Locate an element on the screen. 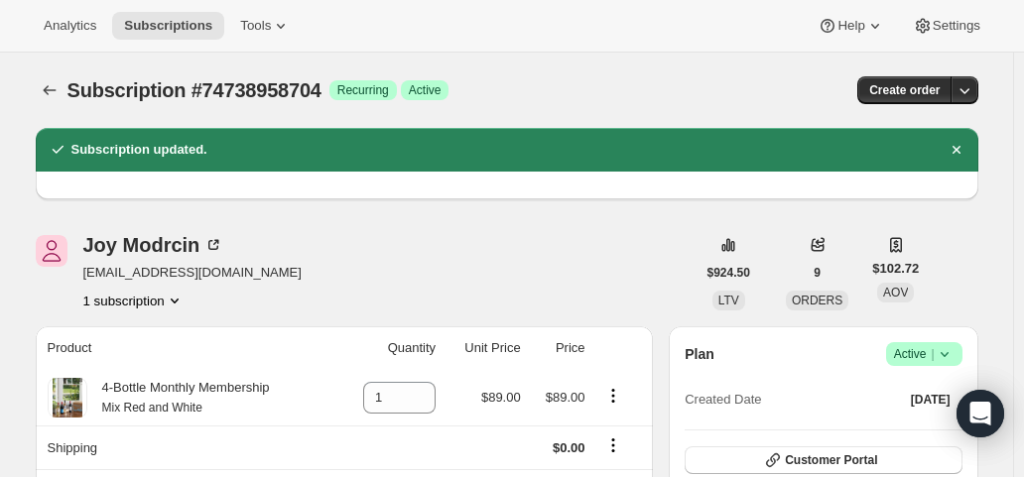 This screenshot has width=1024, height=477. span: $924.50 is located at coordinates (728, 273).